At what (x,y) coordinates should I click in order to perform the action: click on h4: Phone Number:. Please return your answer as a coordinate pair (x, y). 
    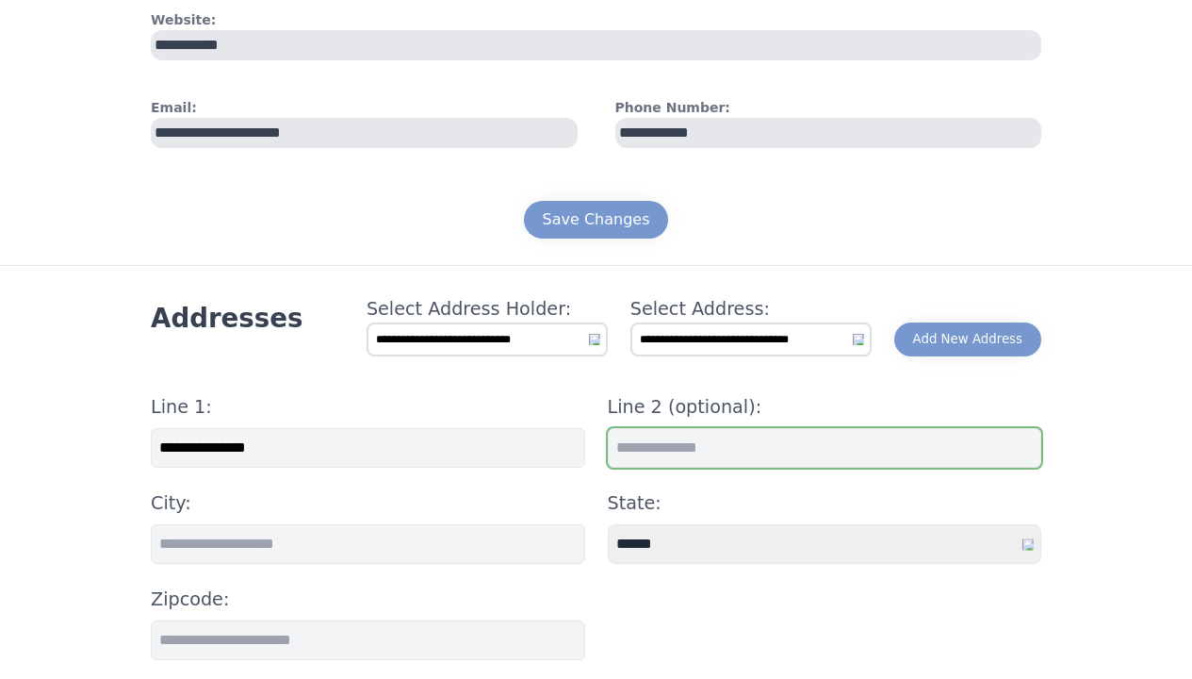
    Looking at the image, I should click on (828, 107).